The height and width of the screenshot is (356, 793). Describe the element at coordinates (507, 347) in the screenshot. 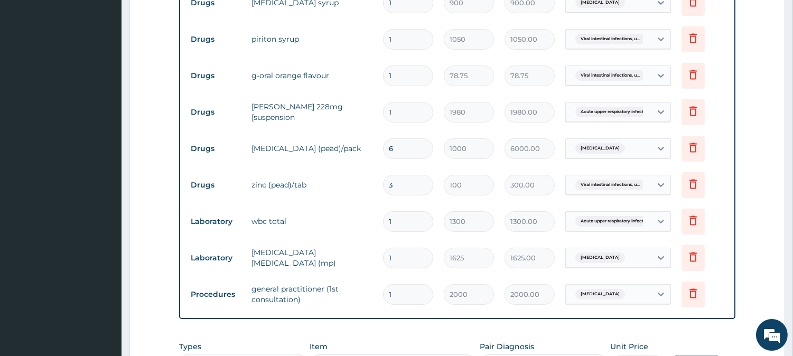

I see `label: Pair Diagnosis` at that location.